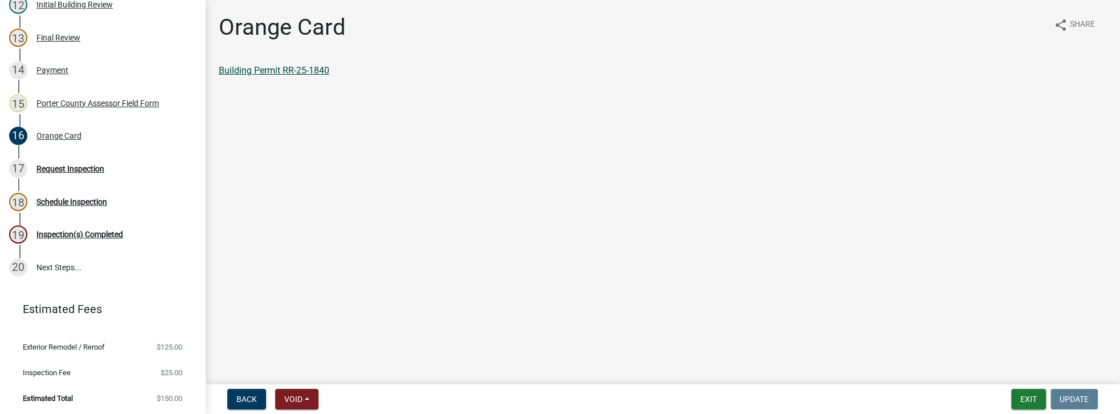 The image size is (1120, 414). What do you see at coordinates (1074, 24) in the screenshot?
I see `button: shareShare` at bounding box center [1074, 24].